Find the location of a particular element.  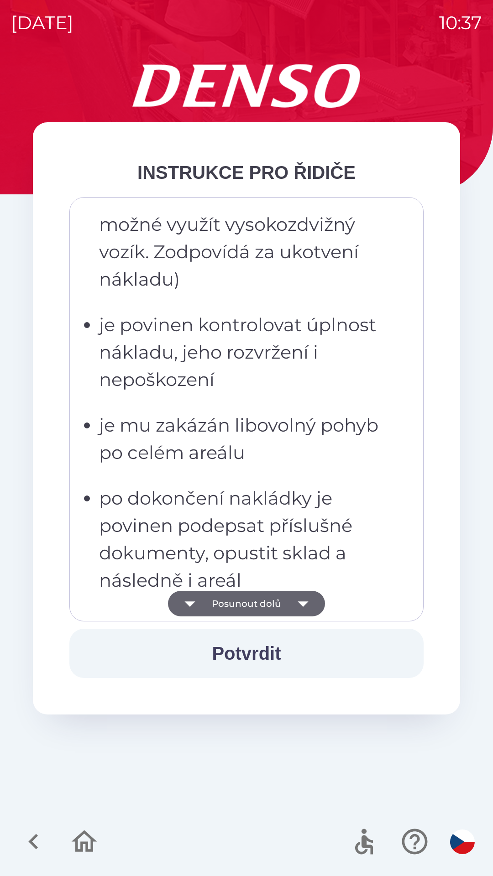

img: Logo is located at coordinates (246, 86).